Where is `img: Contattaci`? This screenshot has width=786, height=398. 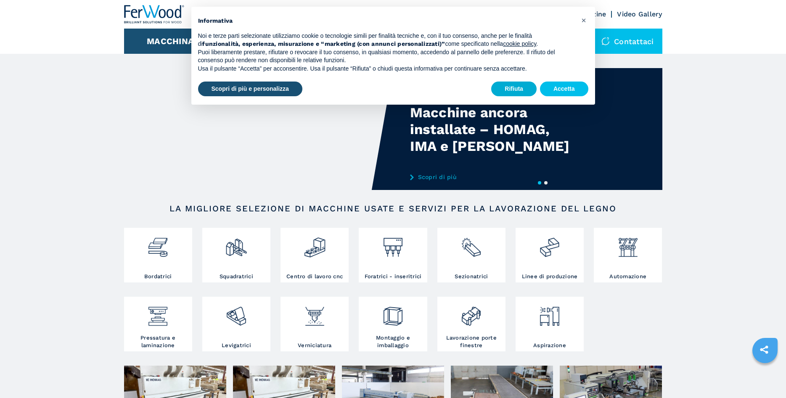
img: Contattaci is located at coordinates (605, 41).